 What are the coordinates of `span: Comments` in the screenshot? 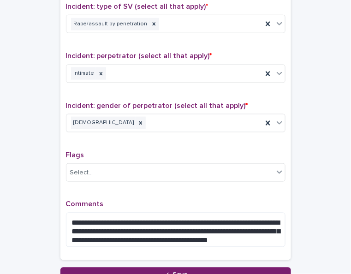 It's located at (85, 204).